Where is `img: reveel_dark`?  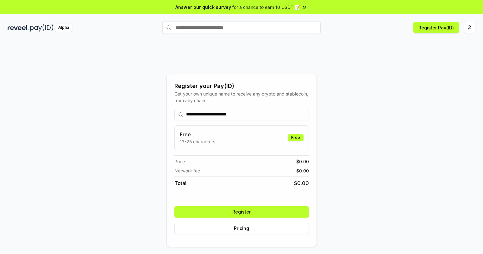 img: reveel_dark is located at coordinates (18, 28).